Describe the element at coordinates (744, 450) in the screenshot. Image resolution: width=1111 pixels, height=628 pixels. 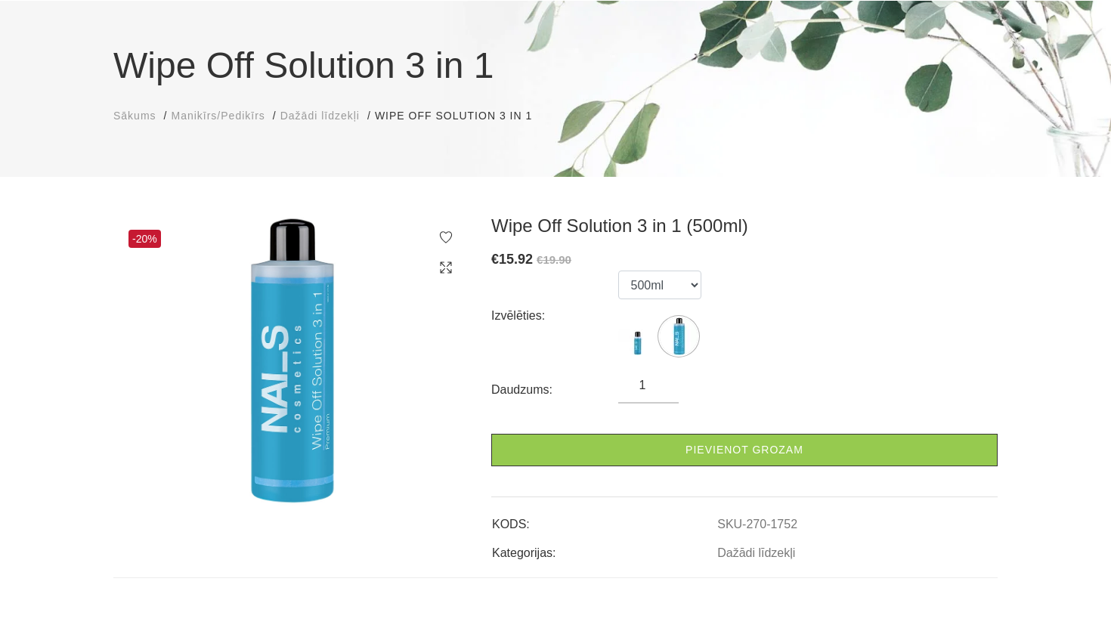
I see `a: Pievienot grozam` at that location.